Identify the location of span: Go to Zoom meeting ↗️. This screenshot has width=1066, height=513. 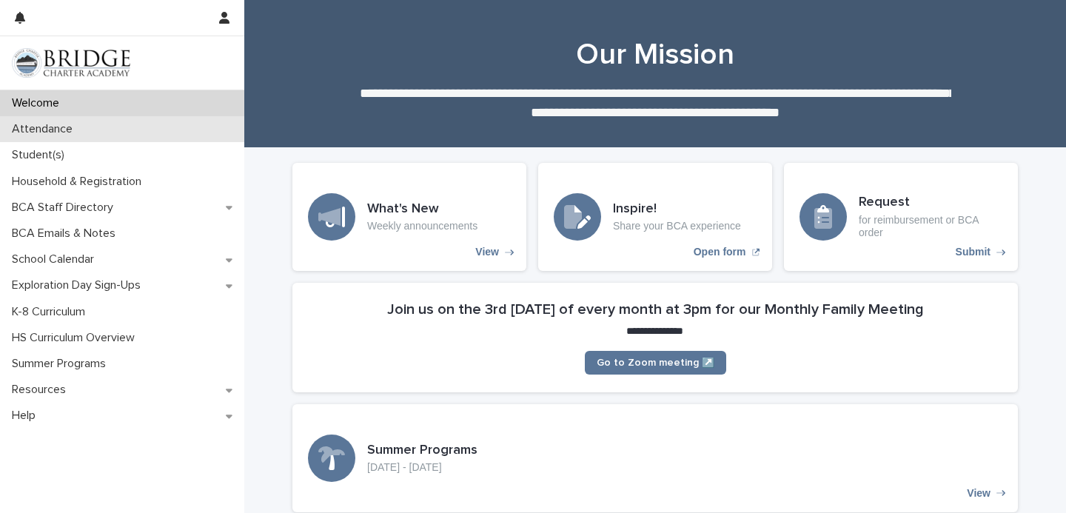
(655, 363).